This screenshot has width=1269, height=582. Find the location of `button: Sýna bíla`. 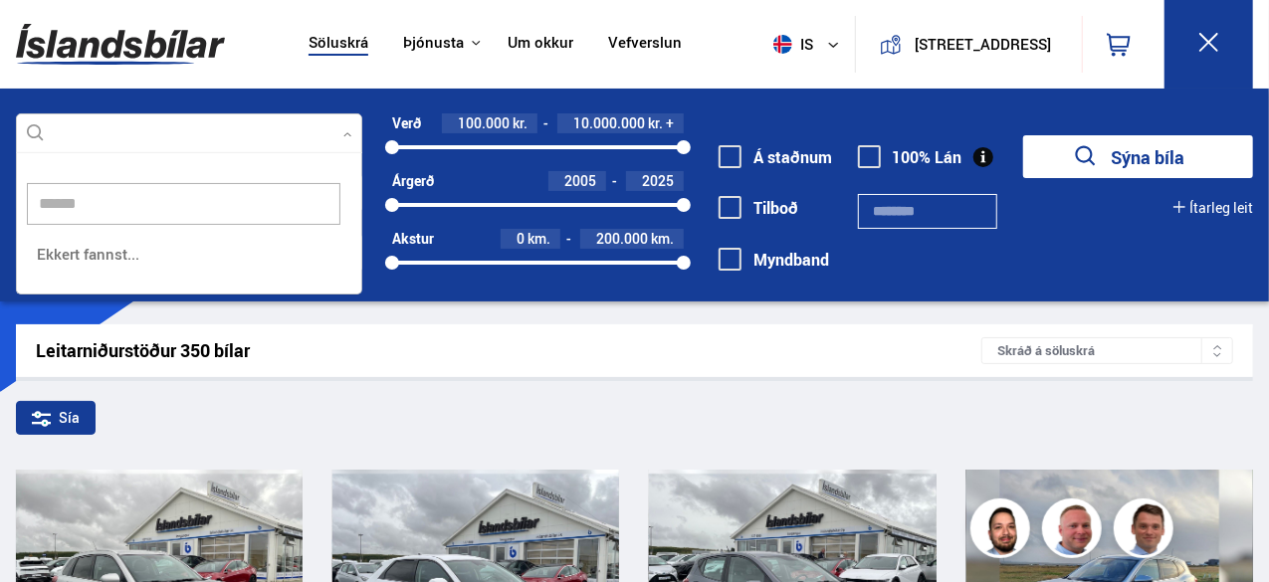

button: Sýna bíla is located at coordinates (1138, 156).